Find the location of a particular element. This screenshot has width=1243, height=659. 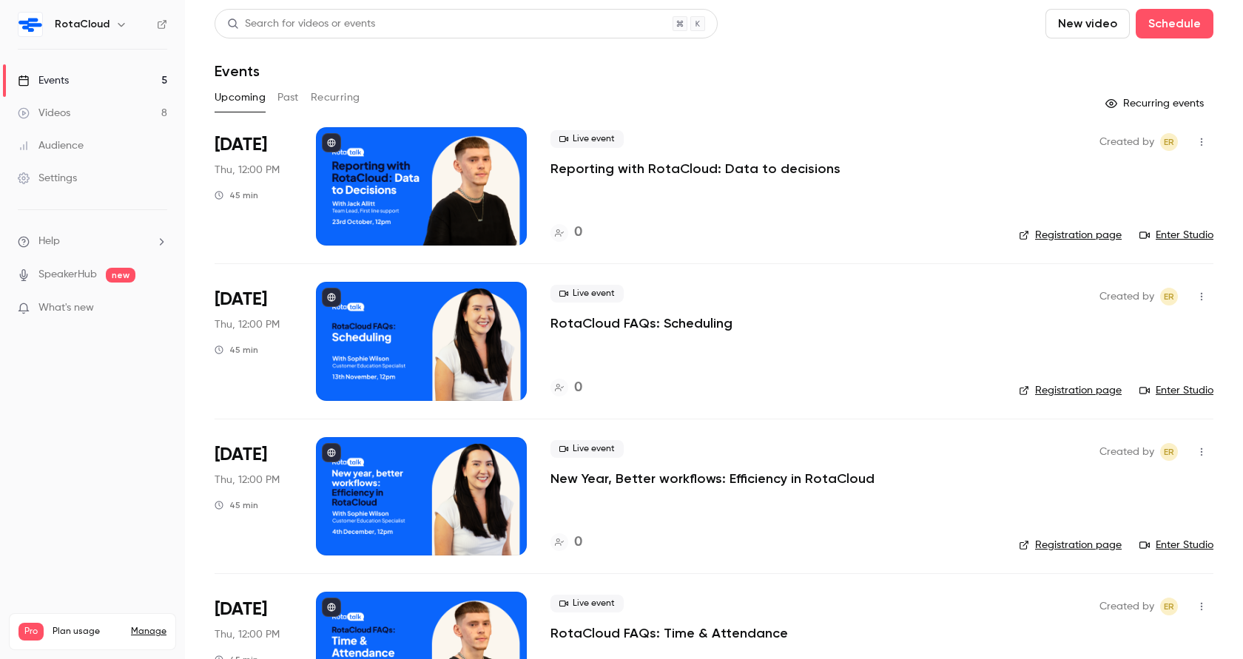

span: What's new is located at coordinates (66, 308).